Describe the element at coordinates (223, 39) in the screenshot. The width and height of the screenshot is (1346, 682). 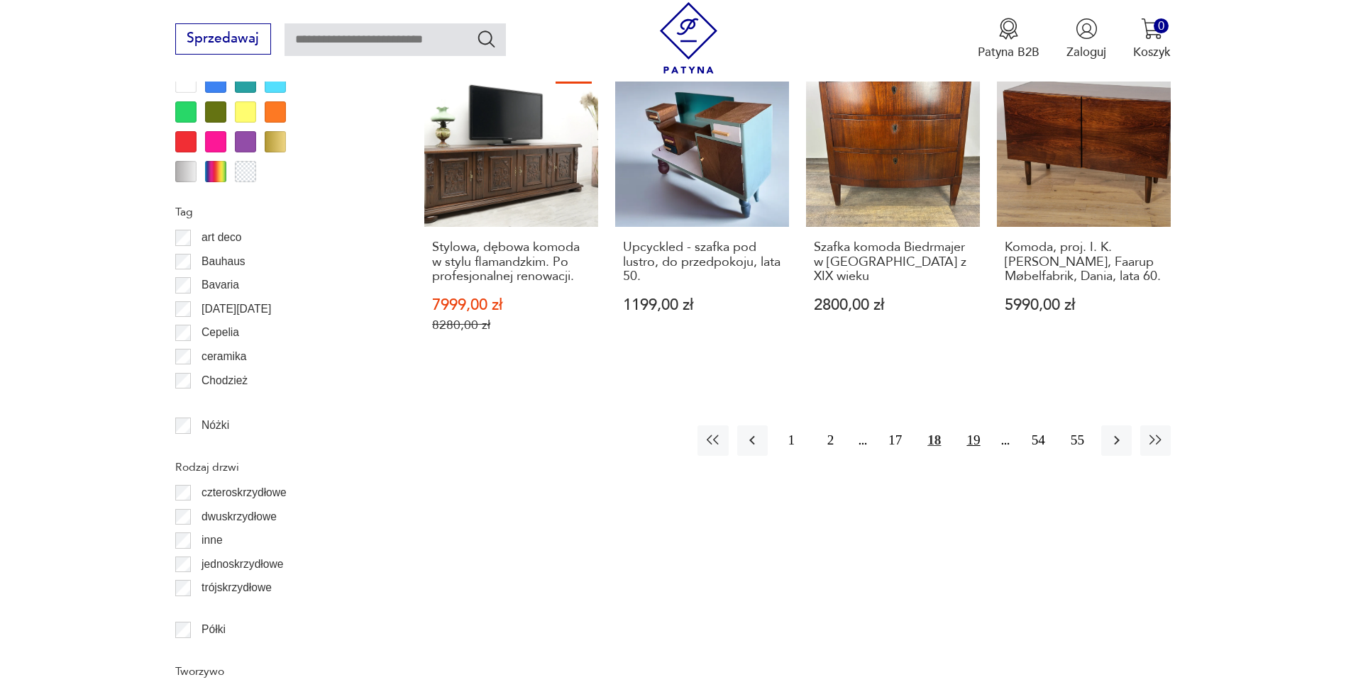
I see `button: Sprzedawaj` at that location.